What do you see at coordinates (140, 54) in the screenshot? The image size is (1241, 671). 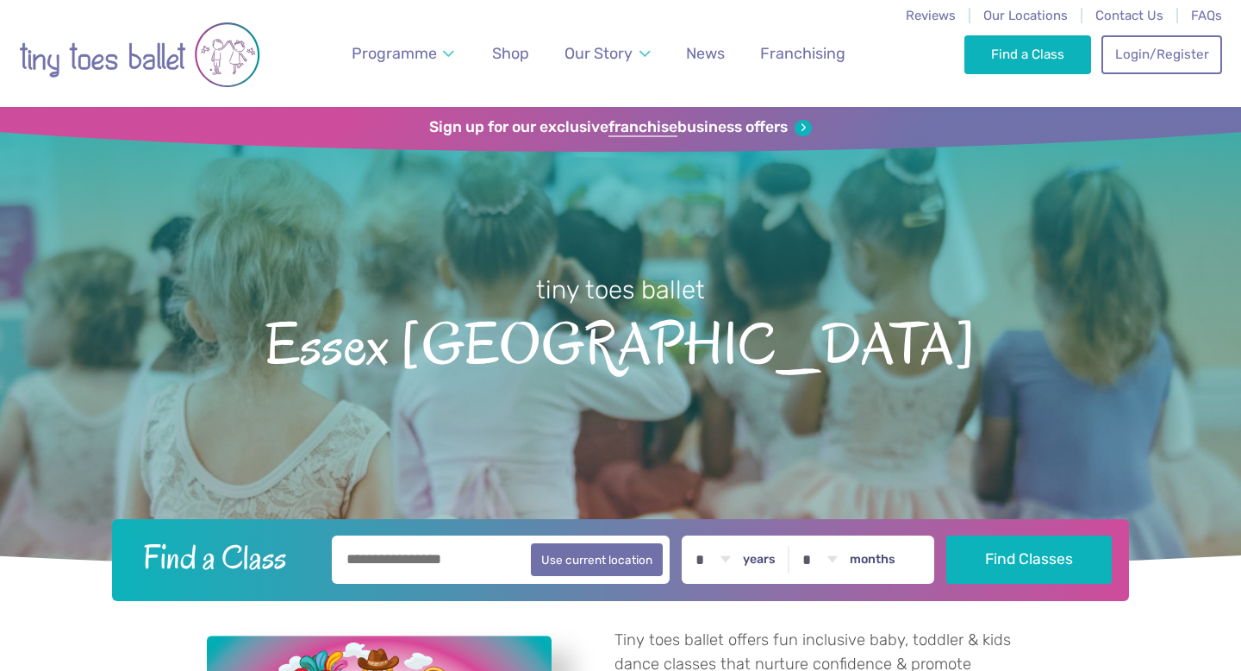 I see `img: tiny toes ballet` at bounding box center [140, 54].